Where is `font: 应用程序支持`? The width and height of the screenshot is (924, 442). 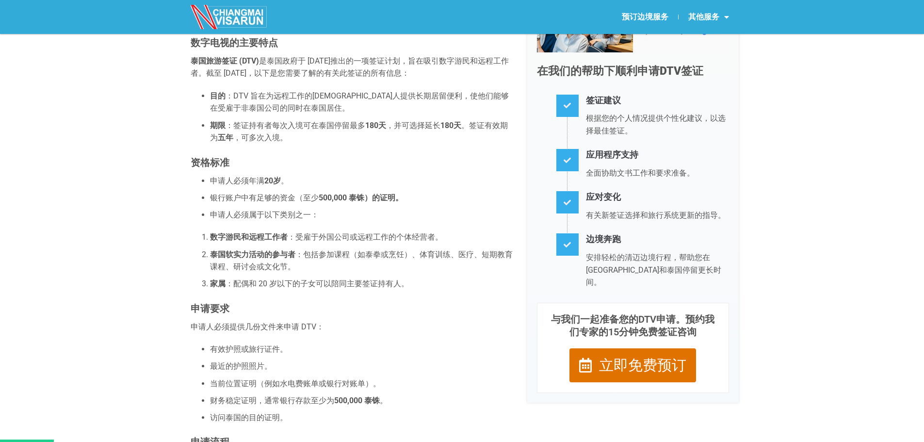
font: 应用程序支持 is located at coordinates (612, 154).